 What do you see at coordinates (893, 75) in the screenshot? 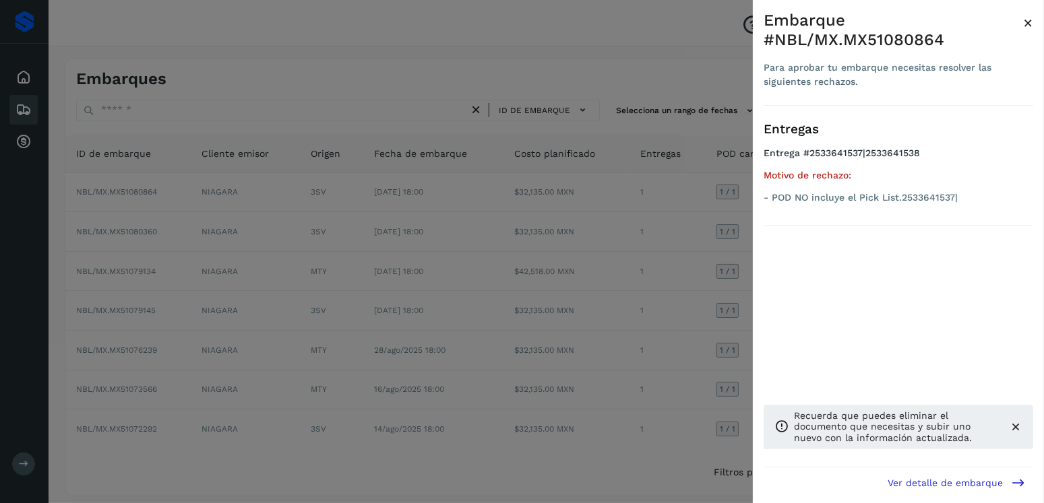
I see `div: Para aprobar tu embarque necesitas resolver las siguientes rechazos.` at bounding box center [893, 75].